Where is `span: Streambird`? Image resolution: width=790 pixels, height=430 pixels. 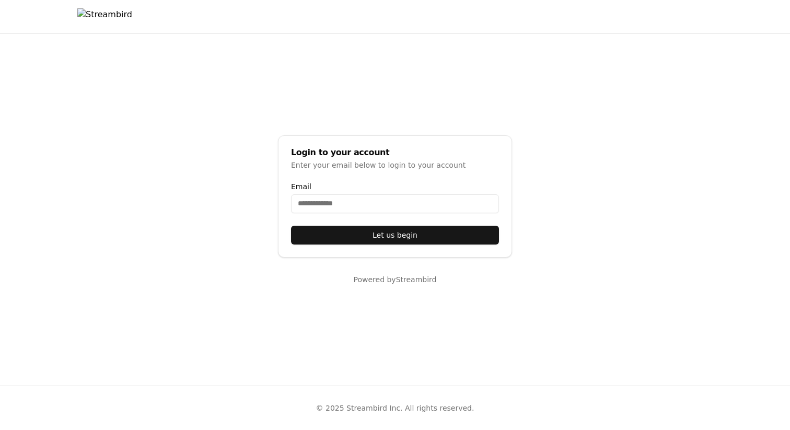 span: Streambird is located at coordinates (417, 280).